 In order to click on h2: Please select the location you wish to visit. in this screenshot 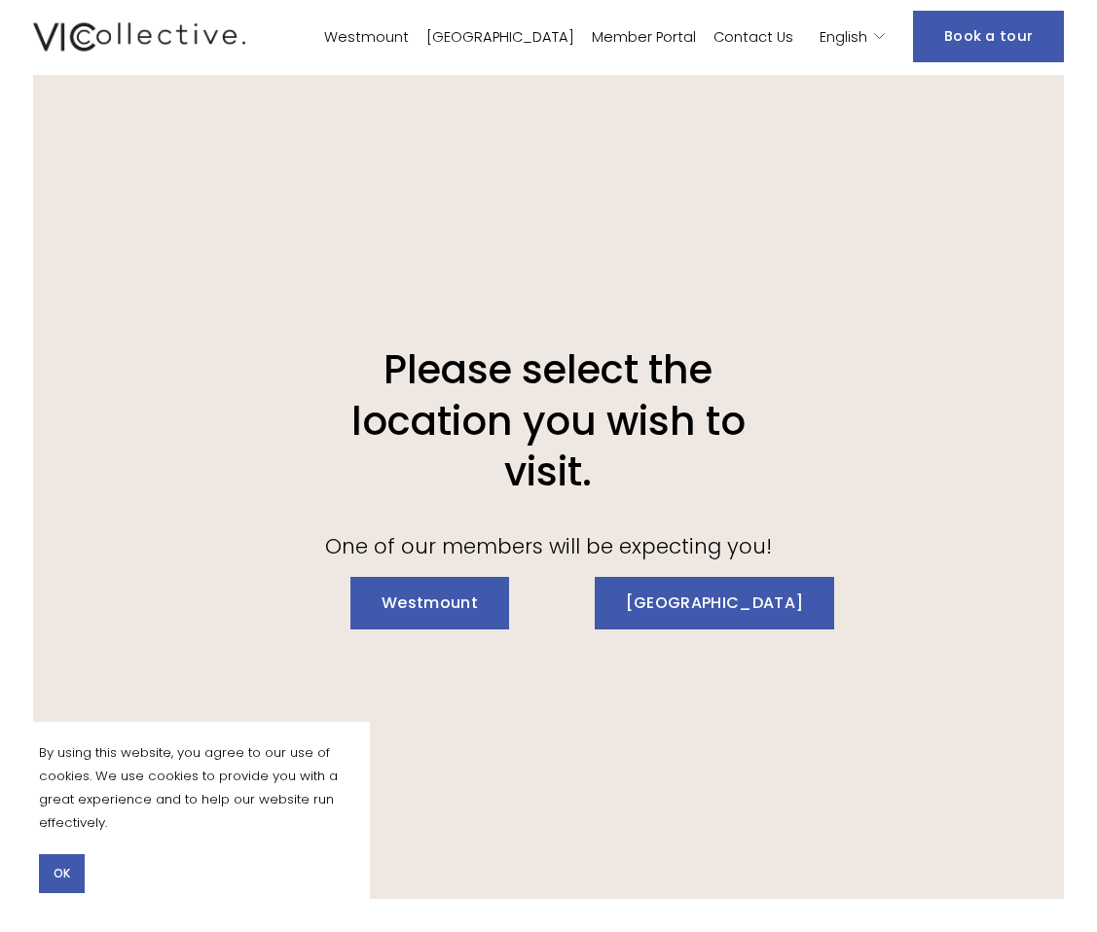, I will do `click(548, 420)`.